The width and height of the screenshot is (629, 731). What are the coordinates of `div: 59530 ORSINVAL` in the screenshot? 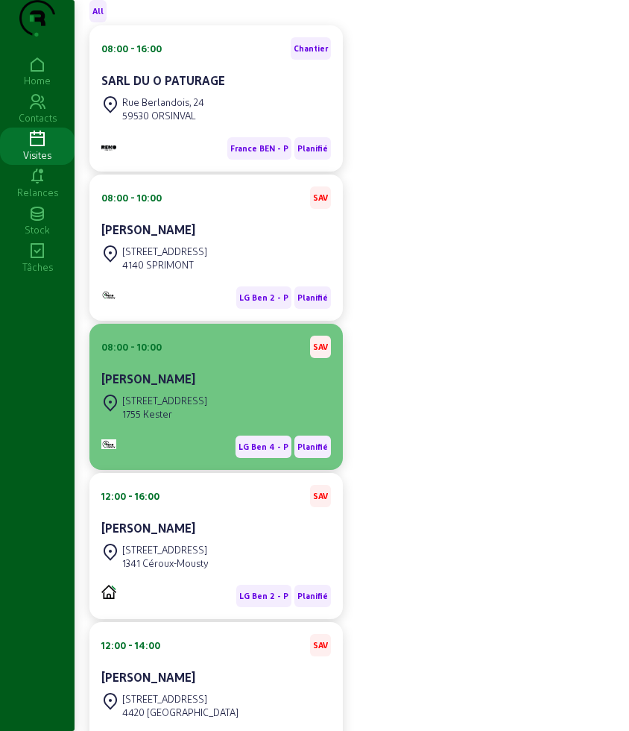 It's located at (163, 116).